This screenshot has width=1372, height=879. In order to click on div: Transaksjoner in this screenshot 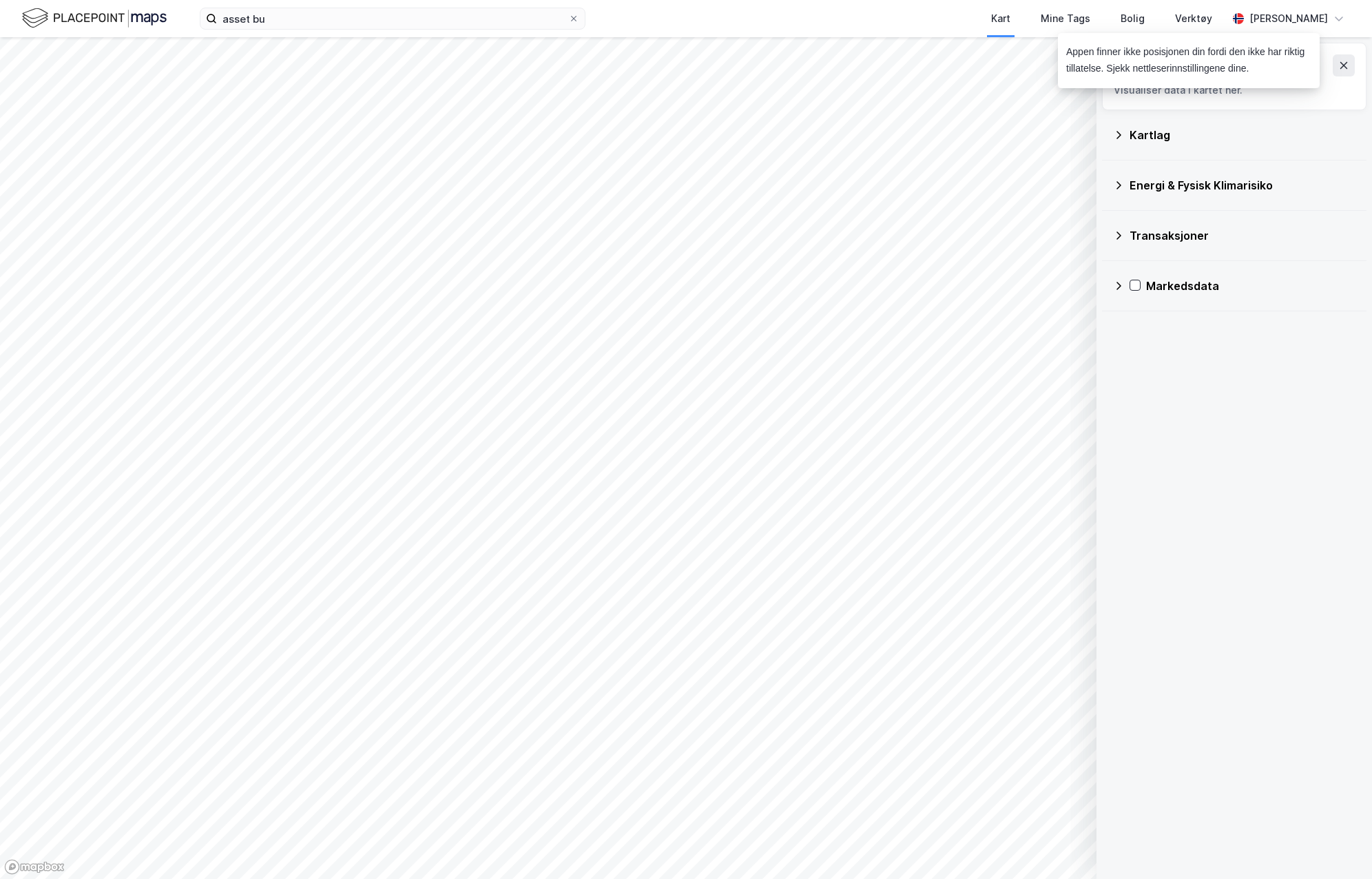, I will do `click(1242, 236)`.